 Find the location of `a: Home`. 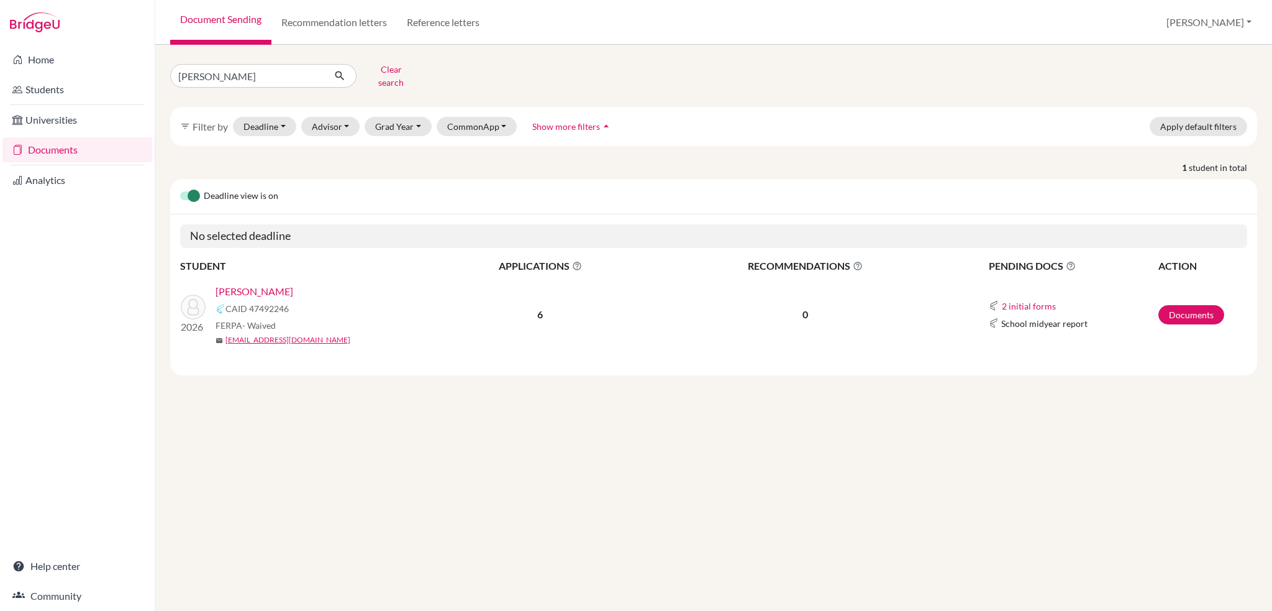

a: Home is located at coordinates (77, 60).